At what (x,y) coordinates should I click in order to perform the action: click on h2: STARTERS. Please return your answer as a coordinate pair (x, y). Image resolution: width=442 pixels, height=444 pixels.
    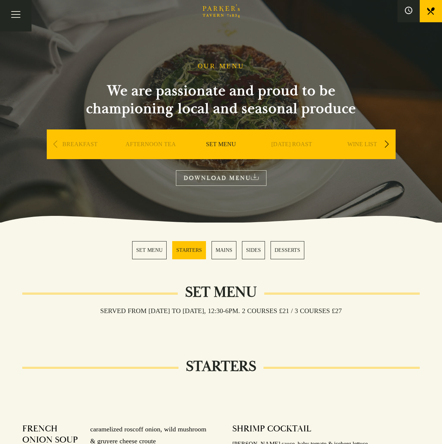
    Looking at the image, I should click on (221, 367).